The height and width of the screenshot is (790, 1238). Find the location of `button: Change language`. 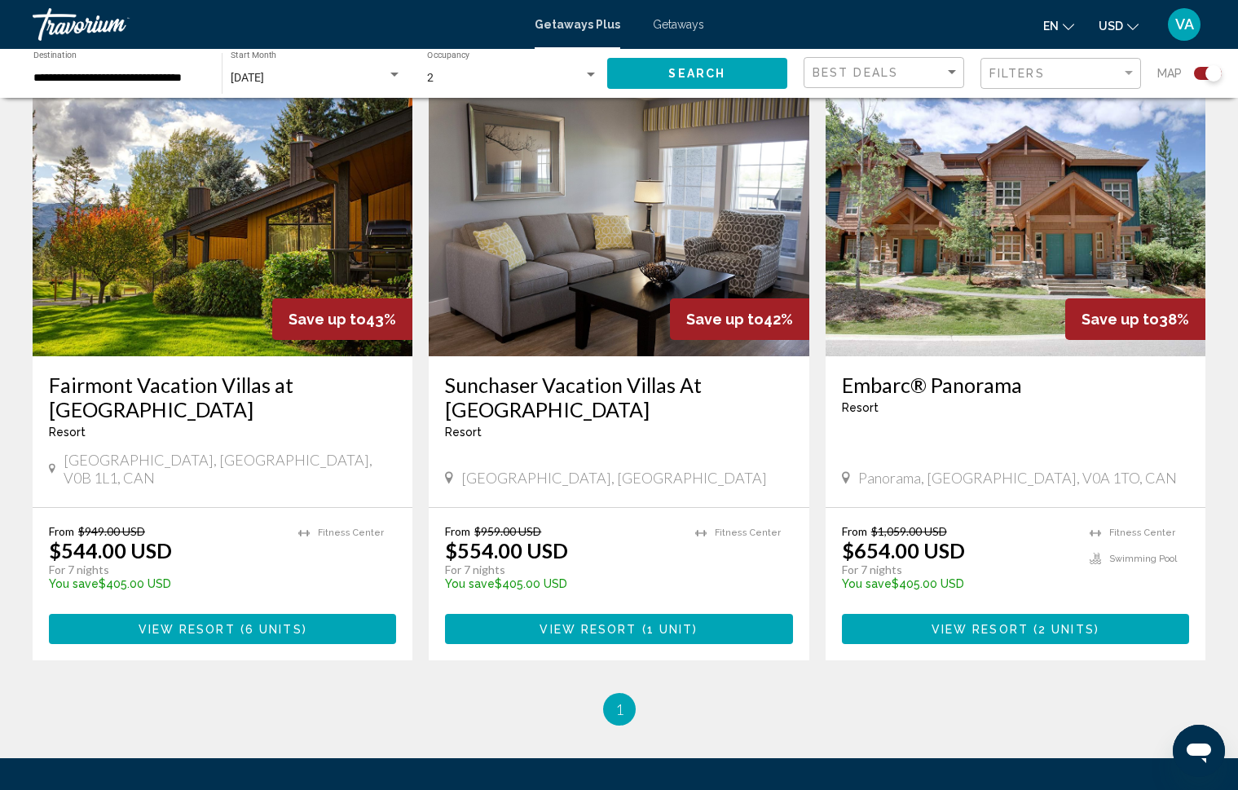

button: Change language is located at coordinates (1059, 25).